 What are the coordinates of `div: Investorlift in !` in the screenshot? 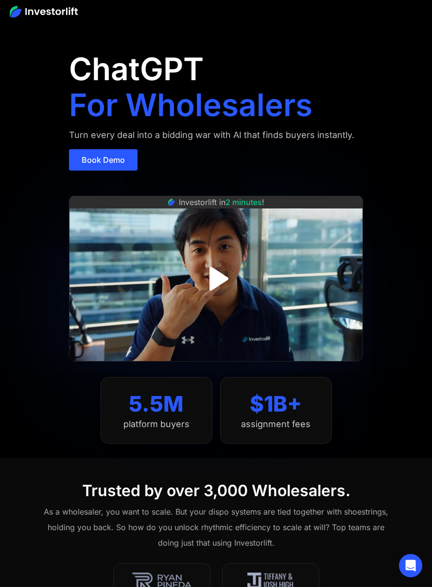 It's located at (222, 202).